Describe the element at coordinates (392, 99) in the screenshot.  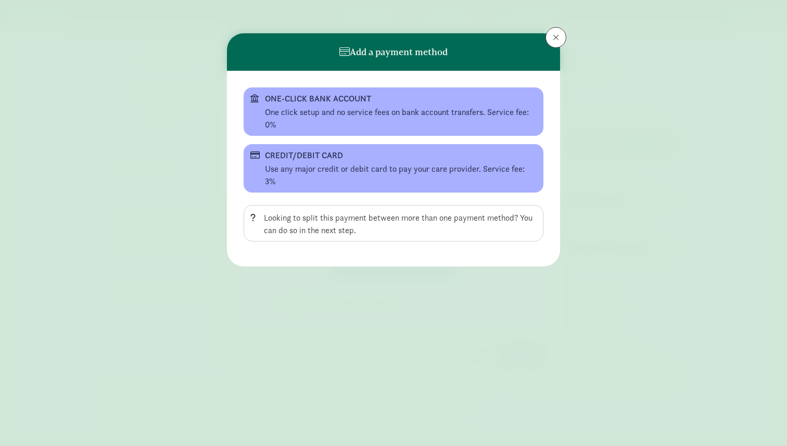
I see `div: ONE-CLICK BANK ACCOUNT` at that location.